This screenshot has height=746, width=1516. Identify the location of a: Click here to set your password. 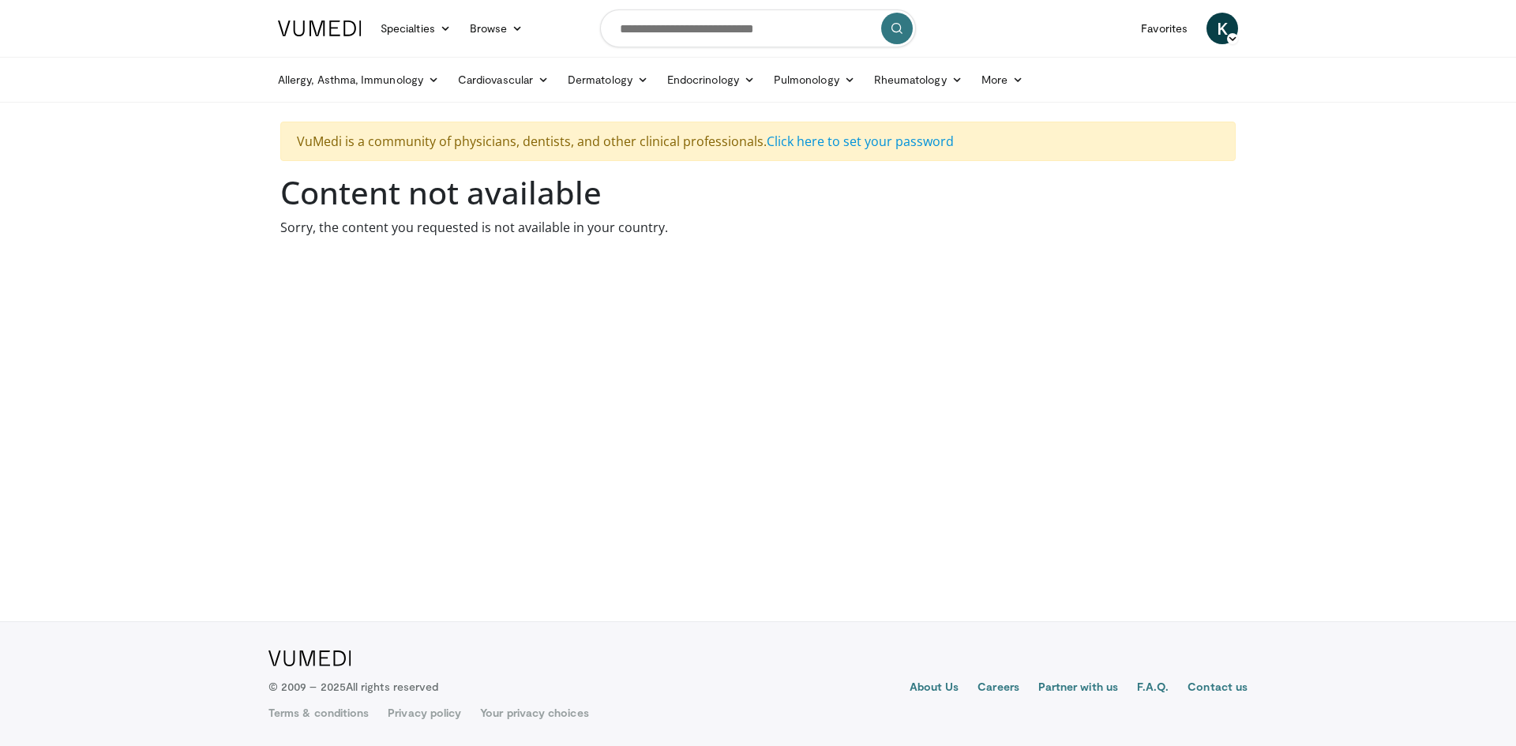
(860, 141).